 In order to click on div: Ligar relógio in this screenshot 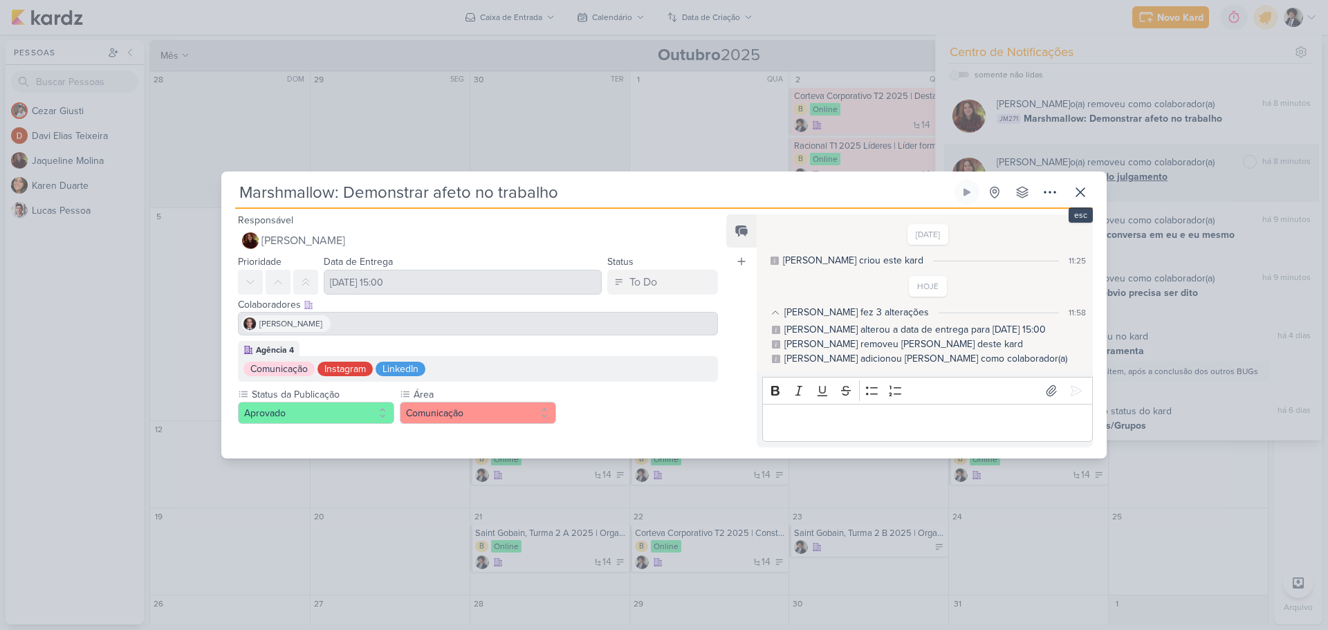, I will do `click(967, 192)`.